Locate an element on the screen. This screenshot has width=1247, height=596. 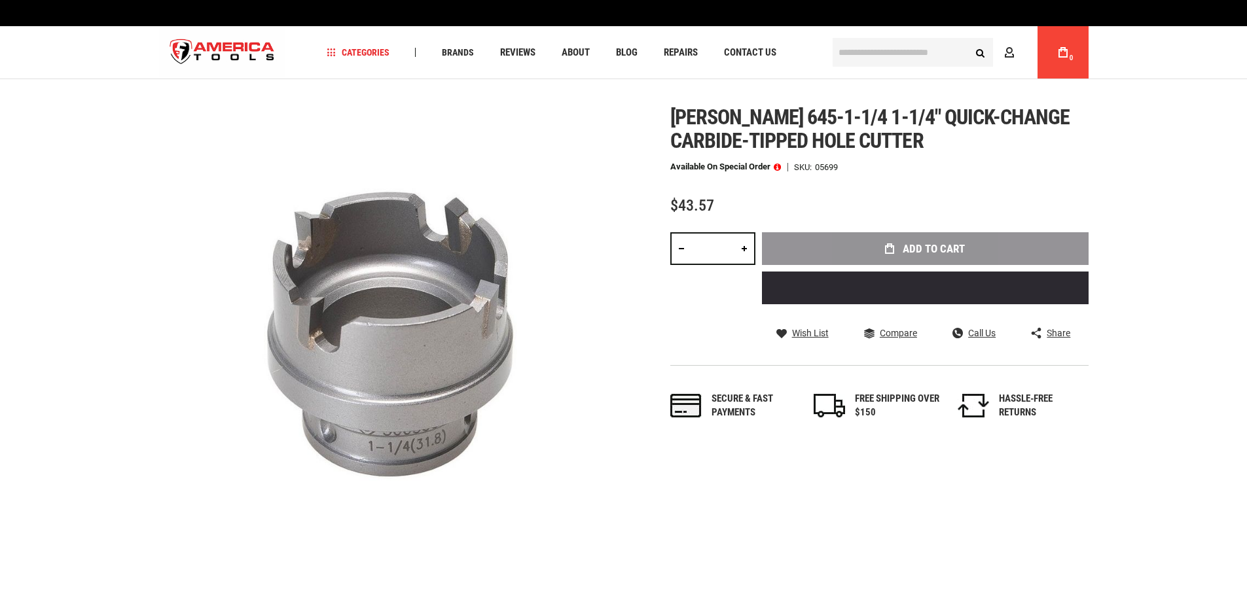
a: Reviews is located at coordinates (518, 52).